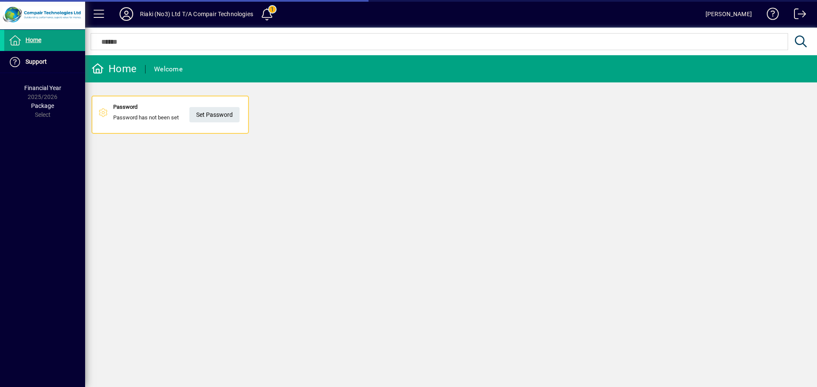  I want to click on div: Home, so click(114, 69).